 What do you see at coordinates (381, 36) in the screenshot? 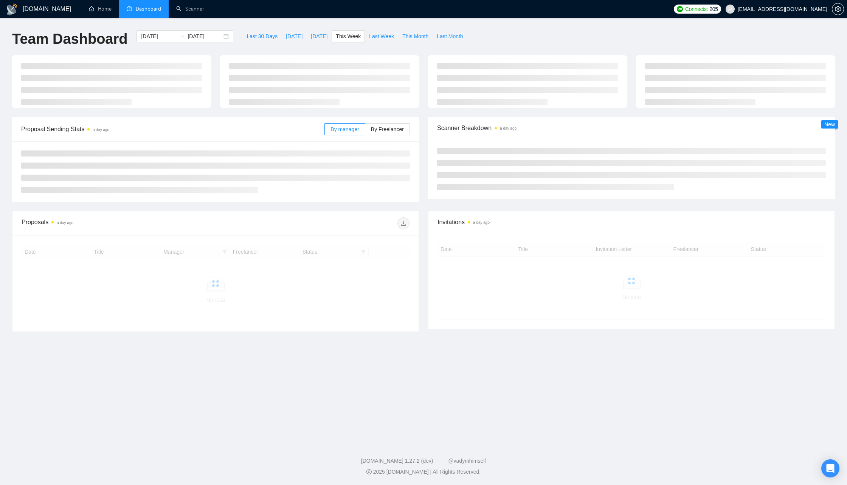
I see `button: Last Week` at bounding box center [381, 36].